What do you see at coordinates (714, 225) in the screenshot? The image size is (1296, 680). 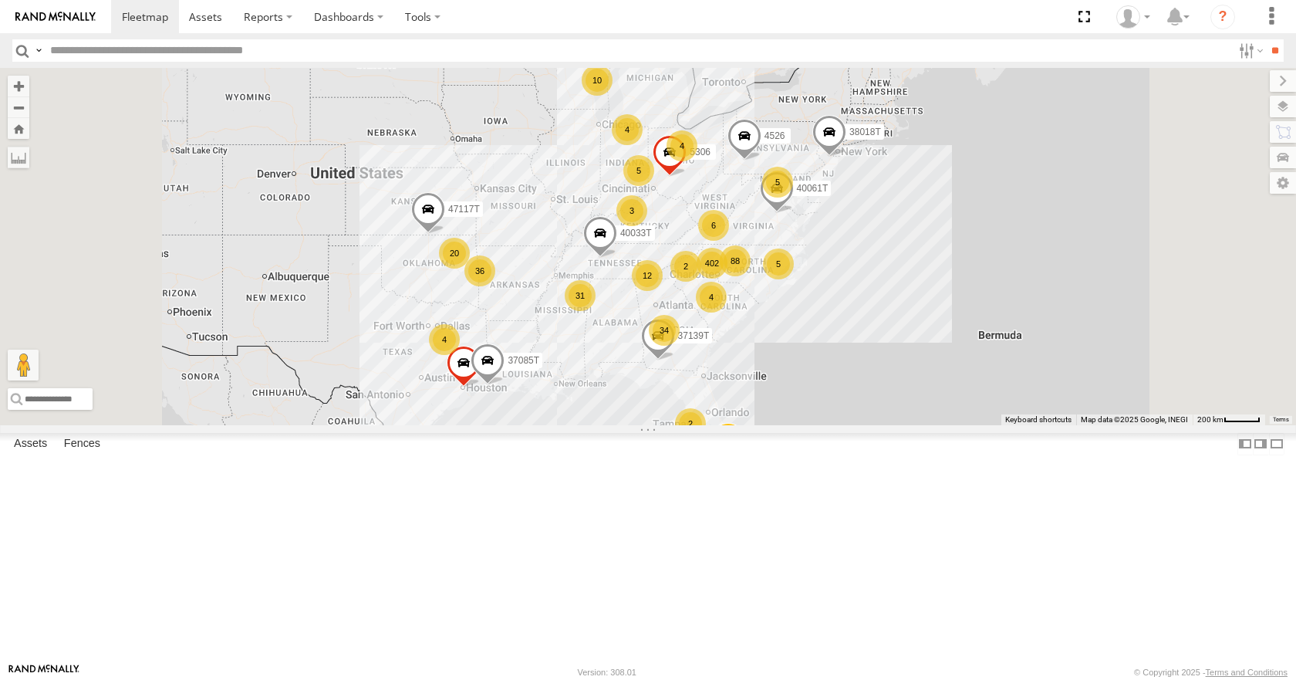 I see `div: 6` at bounding box center [714, 225].